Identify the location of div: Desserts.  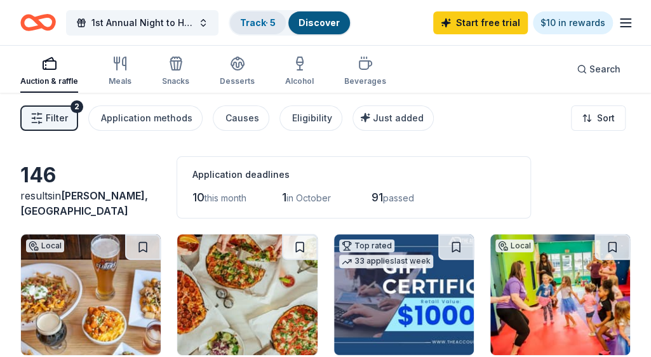
(237, 81).